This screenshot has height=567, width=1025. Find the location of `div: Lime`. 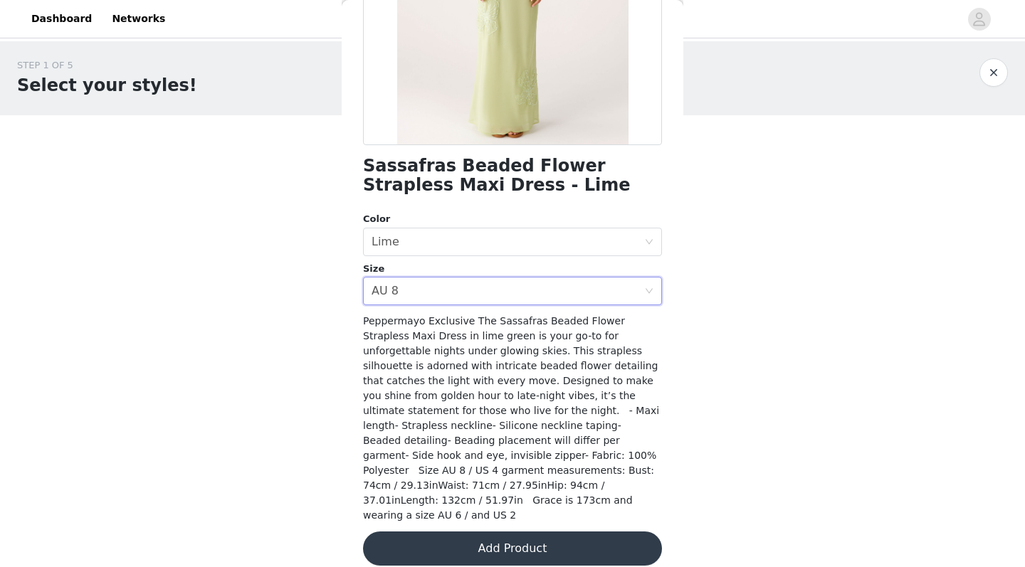

div: Lime is located at coordinates (385, 242).